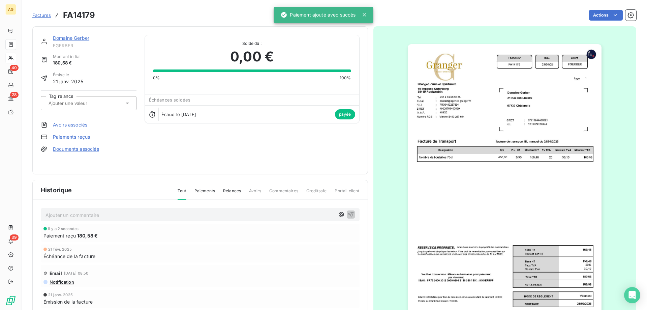 This screenshot has width=647, height=310. I want to click on span: Échéances soldées, so click(170, 100).